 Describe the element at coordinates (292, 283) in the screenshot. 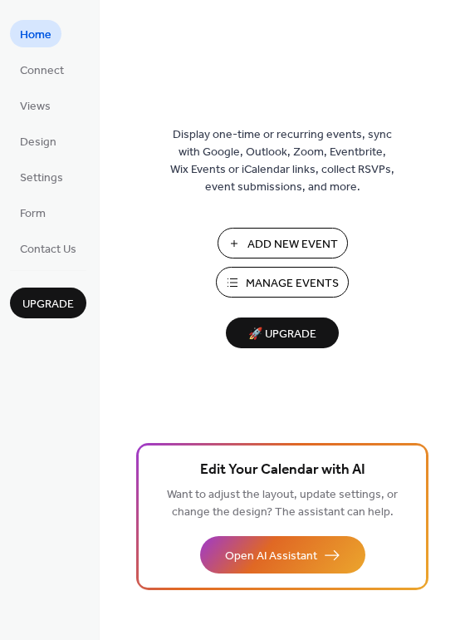

I see `span: Manage Events` at that location.